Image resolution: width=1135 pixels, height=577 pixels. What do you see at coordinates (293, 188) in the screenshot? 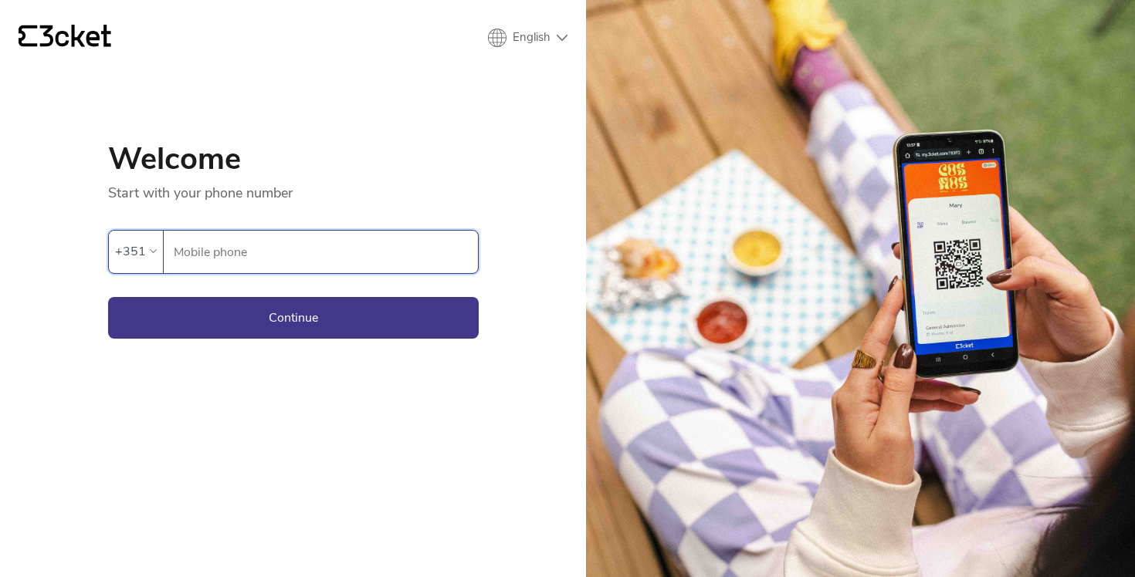
I see `p: Start with your phone number` at bounding box center [293, 188].